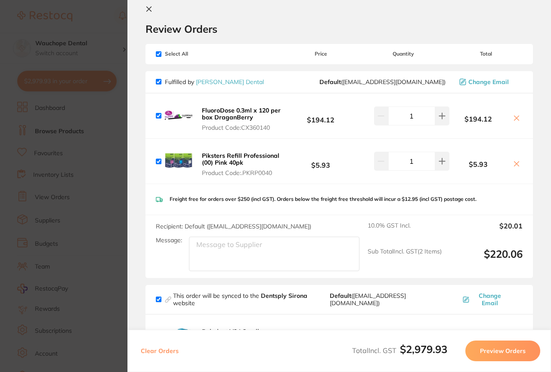  Describe the element at coordinates (199, 54) in the screenshot. I see `span: Select All` at that location.